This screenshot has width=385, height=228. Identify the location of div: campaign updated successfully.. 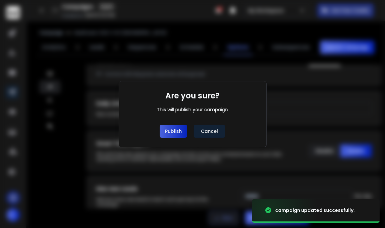
(315, 211).